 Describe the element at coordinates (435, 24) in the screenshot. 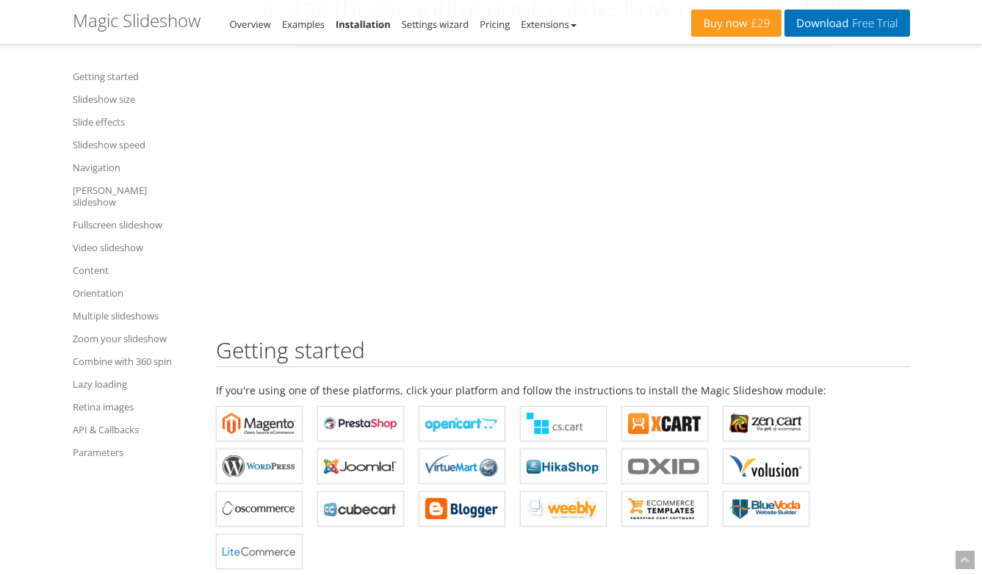

I see `a: Settings wizard` at that location.